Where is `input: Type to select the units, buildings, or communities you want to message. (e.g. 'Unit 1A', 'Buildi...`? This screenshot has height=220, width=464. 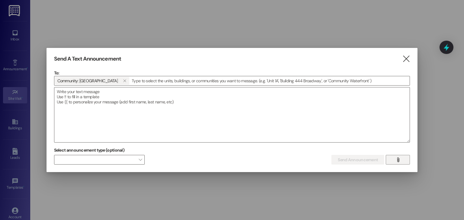
input: Type to select the units, buildings, or communities you want to message. (e.g. 'Unit 1A', 'Buildi... is located at coordinates (270, 81).